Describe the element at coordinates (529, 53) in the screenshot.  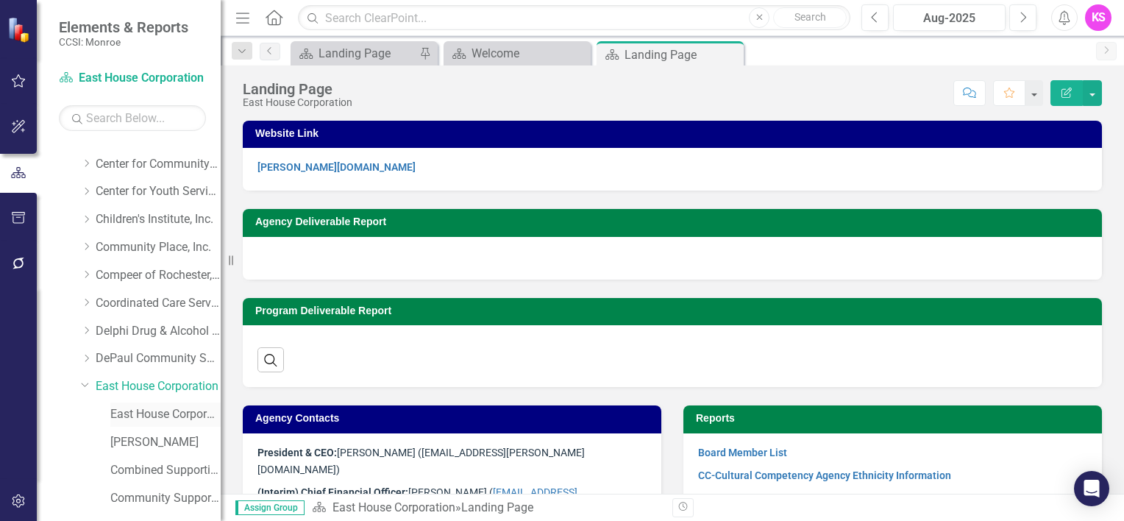
I see `div: Welcome` at that location.